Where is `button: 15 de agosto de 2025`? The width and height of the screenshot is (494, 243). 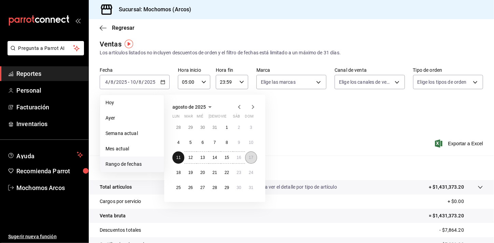
button: 15 de agosto de 2025 is located at coordinates (227, 157).